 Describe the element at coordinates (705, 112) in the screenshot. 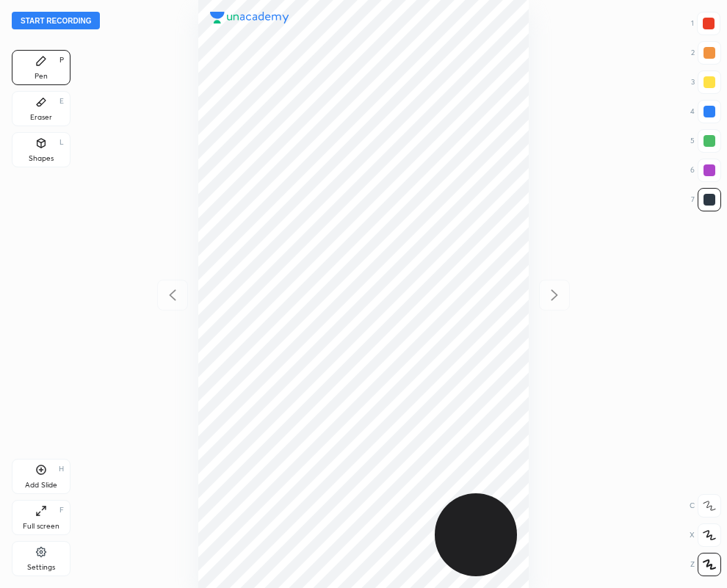

I see `div: 4` at that location.